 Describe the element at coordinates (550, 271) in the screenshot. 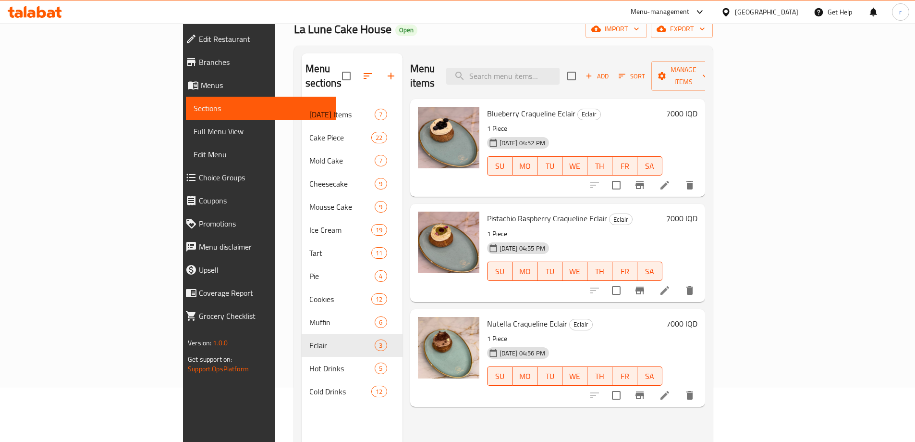

I see `button: TU` at that location.